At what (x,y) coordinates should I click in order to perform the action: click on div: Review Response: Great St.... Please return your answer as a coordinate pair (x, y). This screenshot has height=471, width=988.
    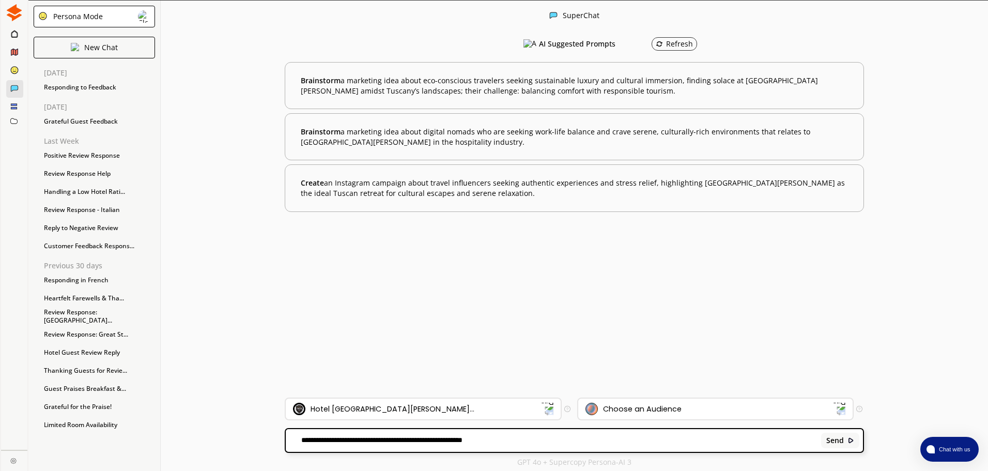
    Looking at the image, I should click on (99, 334).